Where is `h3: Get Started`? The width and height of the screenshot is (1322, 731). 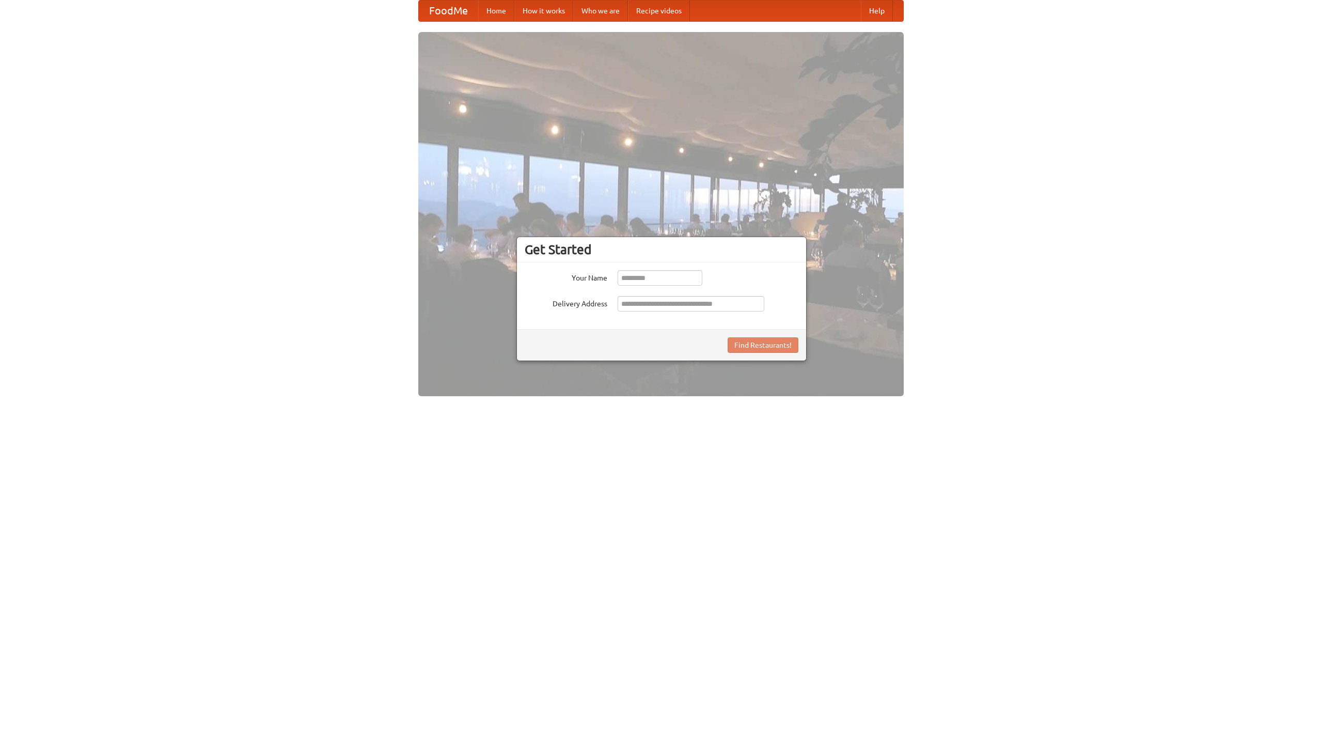 h3: Get Started is located at coordinates (661, 249).